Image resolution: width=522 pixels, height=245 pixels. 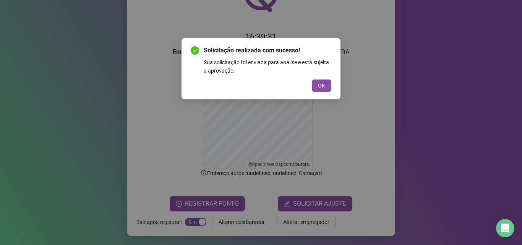 What do you see at coordinates (268, 50) in the screenshot?
I see `span: Solicitação realizada com sucesso!` at bounding box center [268, 50].